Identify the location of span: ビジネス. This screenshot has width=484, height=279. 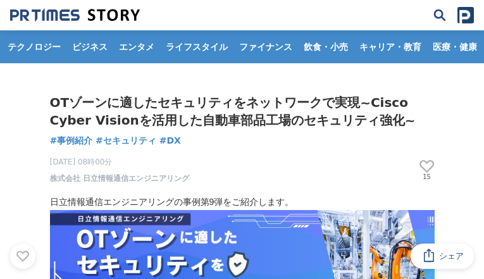
(90, 47).